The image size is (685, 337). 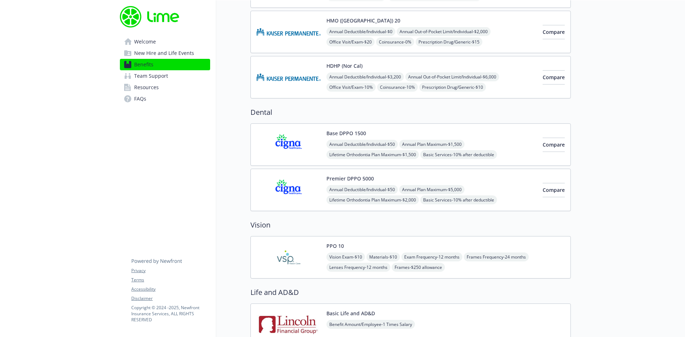 What do you see at coordinates (165, 42) in the screenshot?
I see `a: Welcome` at bounding box center [165, 42].